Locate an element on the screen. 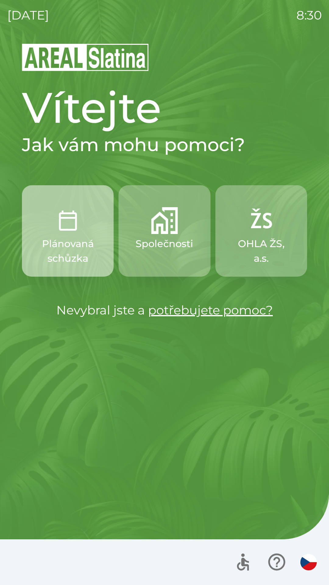 The height and width of the screenshot is (585, 329). img: 0ea463ad-1074-4378-bee6-aa7a2f5b9440.png is located at coordinates (68, 221).